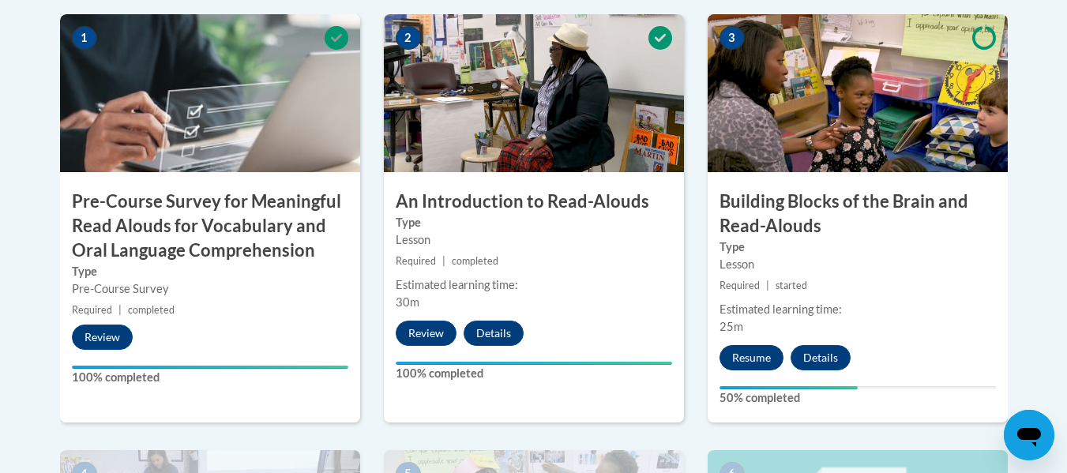  What do you see at coordinates (791, 285) in the screenshot?
I see `span: started` at bounding box center [791, 285].